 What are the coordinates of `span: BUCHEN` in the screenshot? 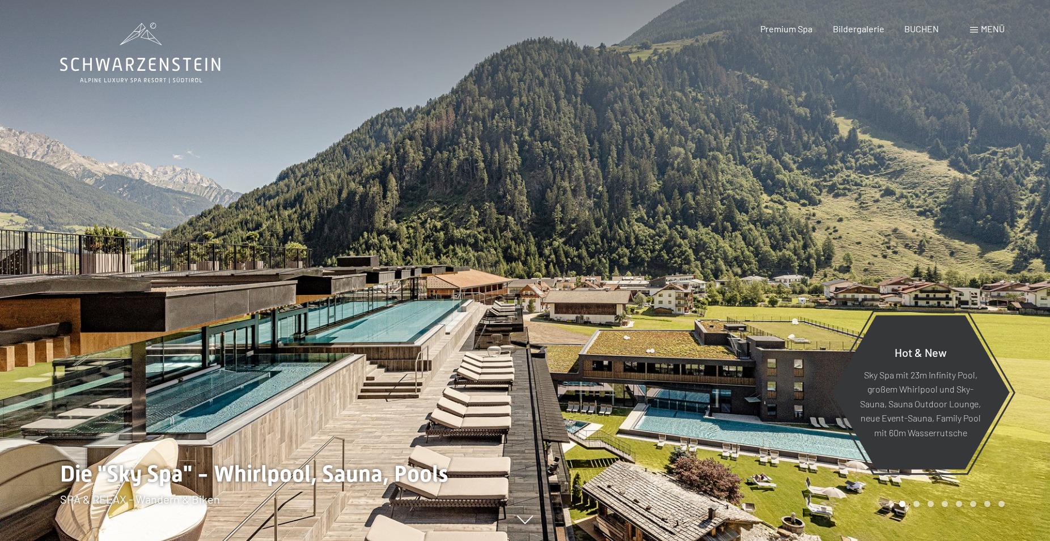 It's located at (921, 28).